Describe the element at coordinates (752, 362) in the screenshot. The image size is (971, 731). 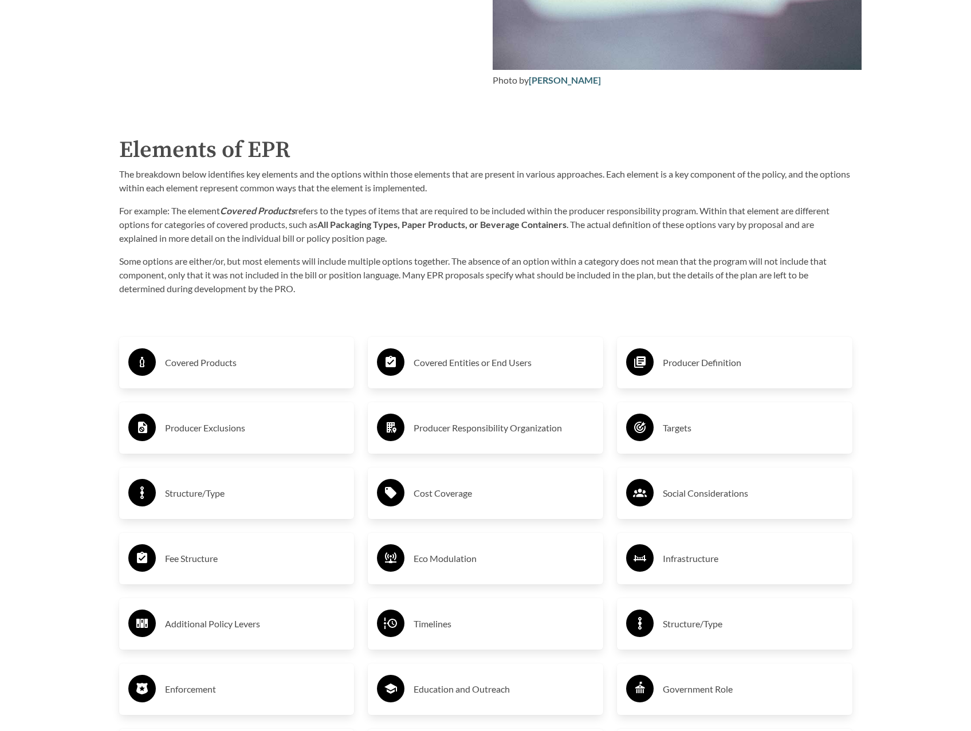
I see `h3: Producer Definition` at that location.